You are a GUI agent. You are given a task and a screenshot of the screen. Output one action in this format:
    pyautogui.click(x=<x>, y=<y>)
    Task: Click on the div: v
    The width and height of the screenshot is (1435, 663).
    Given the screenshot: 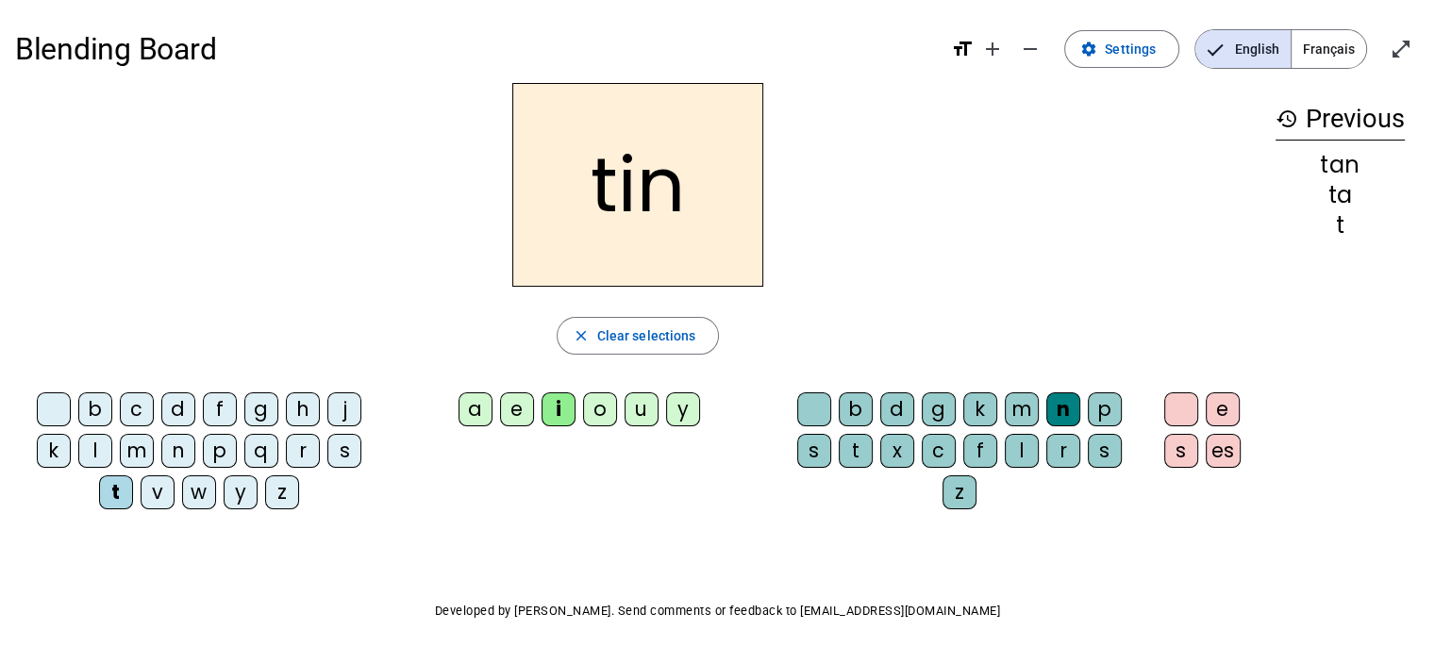 What is the action you would take?
    pyautogui.click(x=158, y=493)
    